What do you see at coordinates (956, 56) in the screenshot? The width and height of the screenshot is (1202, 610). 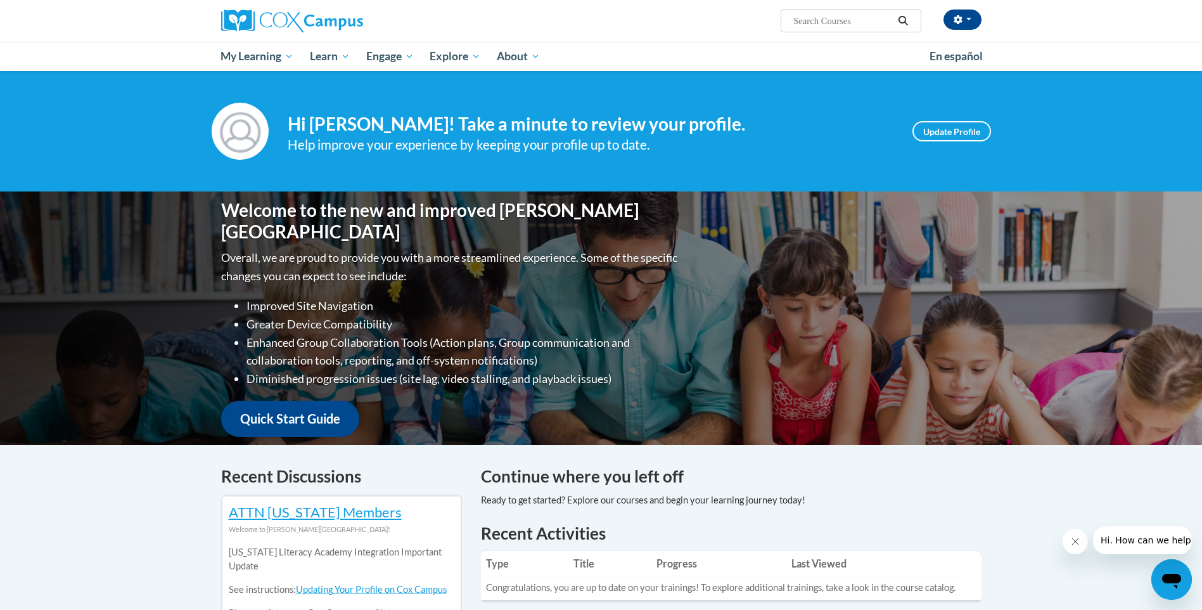 I see `span: En español` at bounding box center [956, 56].